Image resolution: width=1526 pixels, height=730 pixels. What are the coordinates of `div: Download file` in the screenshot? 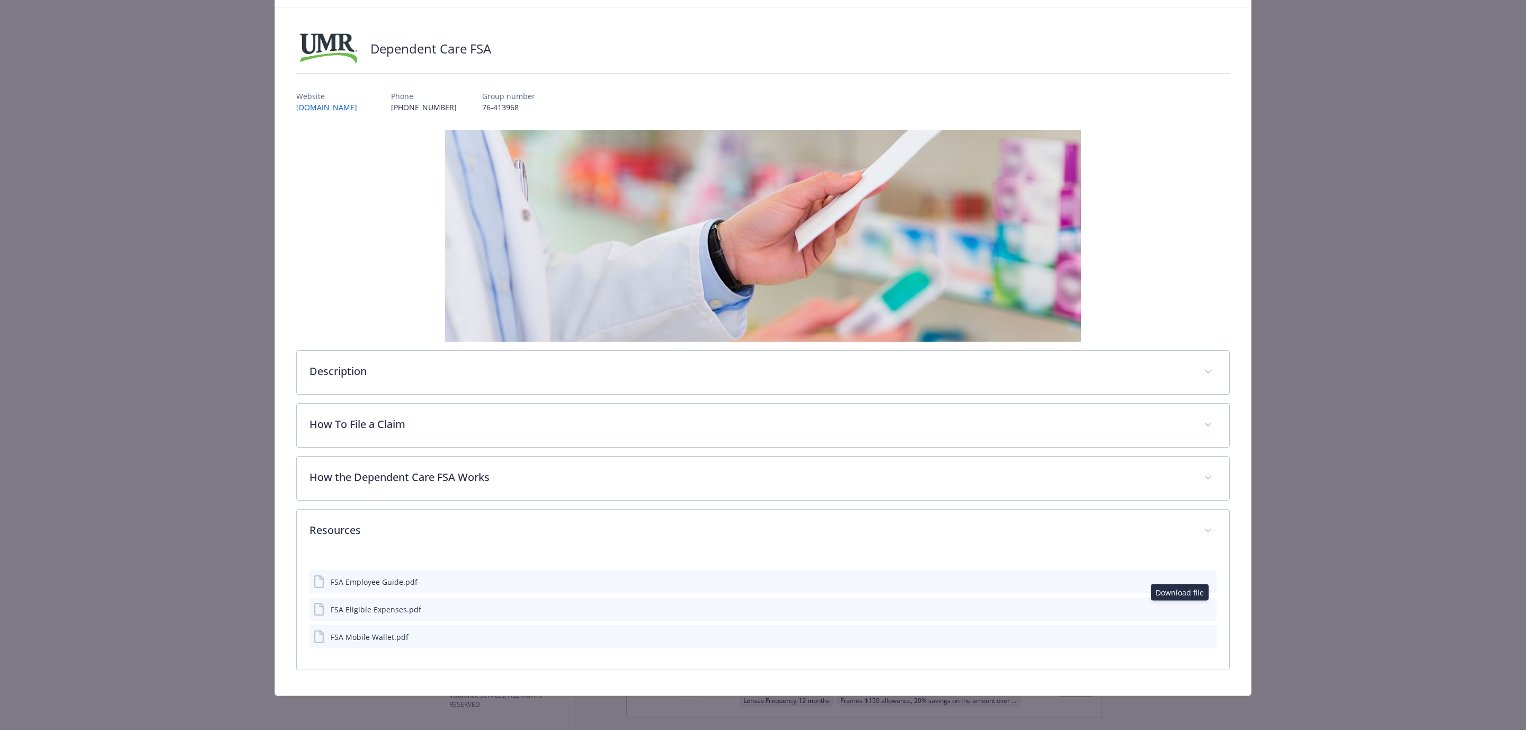 It's located at (1180, 593).